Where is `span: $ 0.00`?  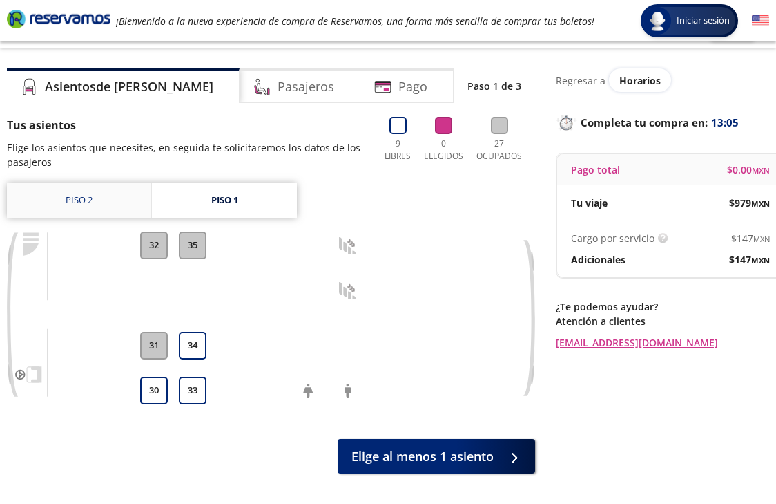 span: $ 0.00 is located at coordinates (749, 169).